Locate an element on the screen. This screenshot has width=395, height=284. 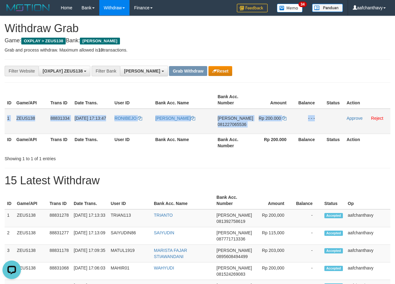
a: RONIBEJO is located at coordinates (128, 118).